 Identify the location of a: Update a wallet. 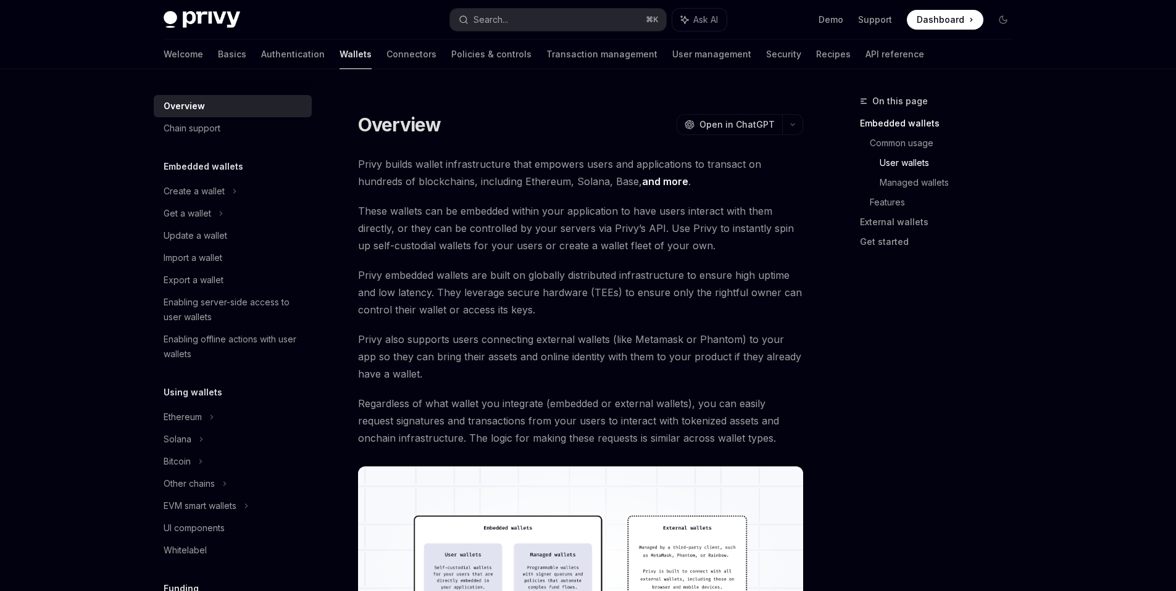
(233, 236).